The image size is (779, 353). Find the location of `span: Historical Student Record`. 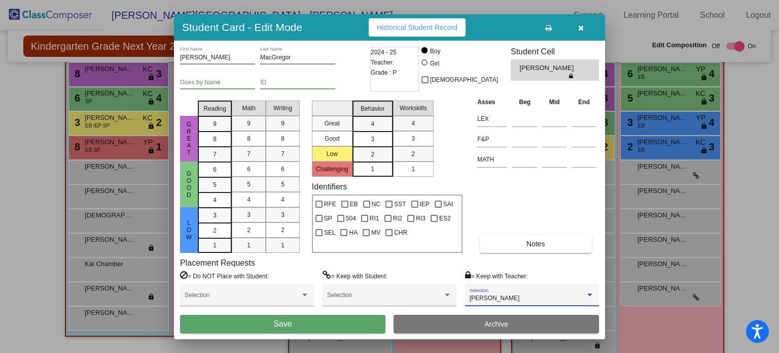

span: Historical Student Record is located at coordinates (417, 27).